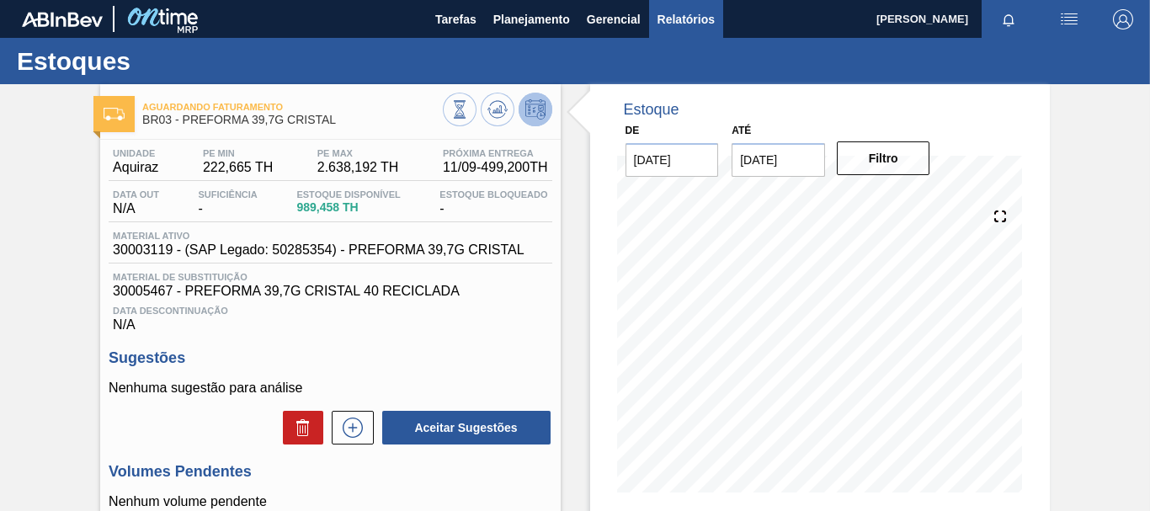  I want to click on span: Suficiência, so click(228, 195).